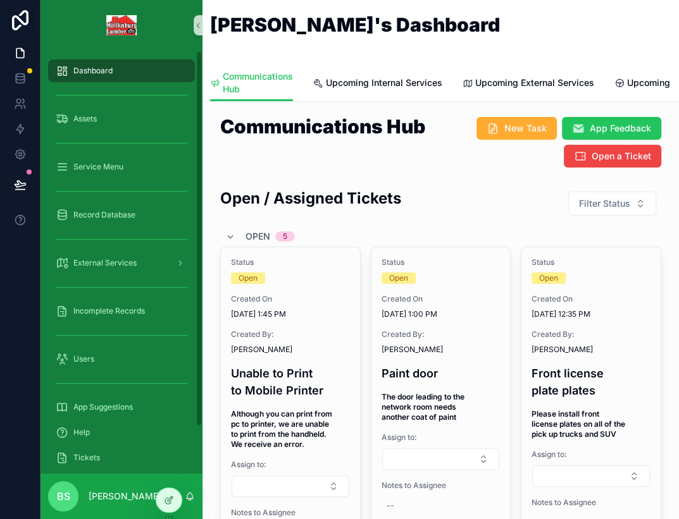 This screenshot has width=679, height=519. I want to click on span: Filter Status, so click(604, 204).